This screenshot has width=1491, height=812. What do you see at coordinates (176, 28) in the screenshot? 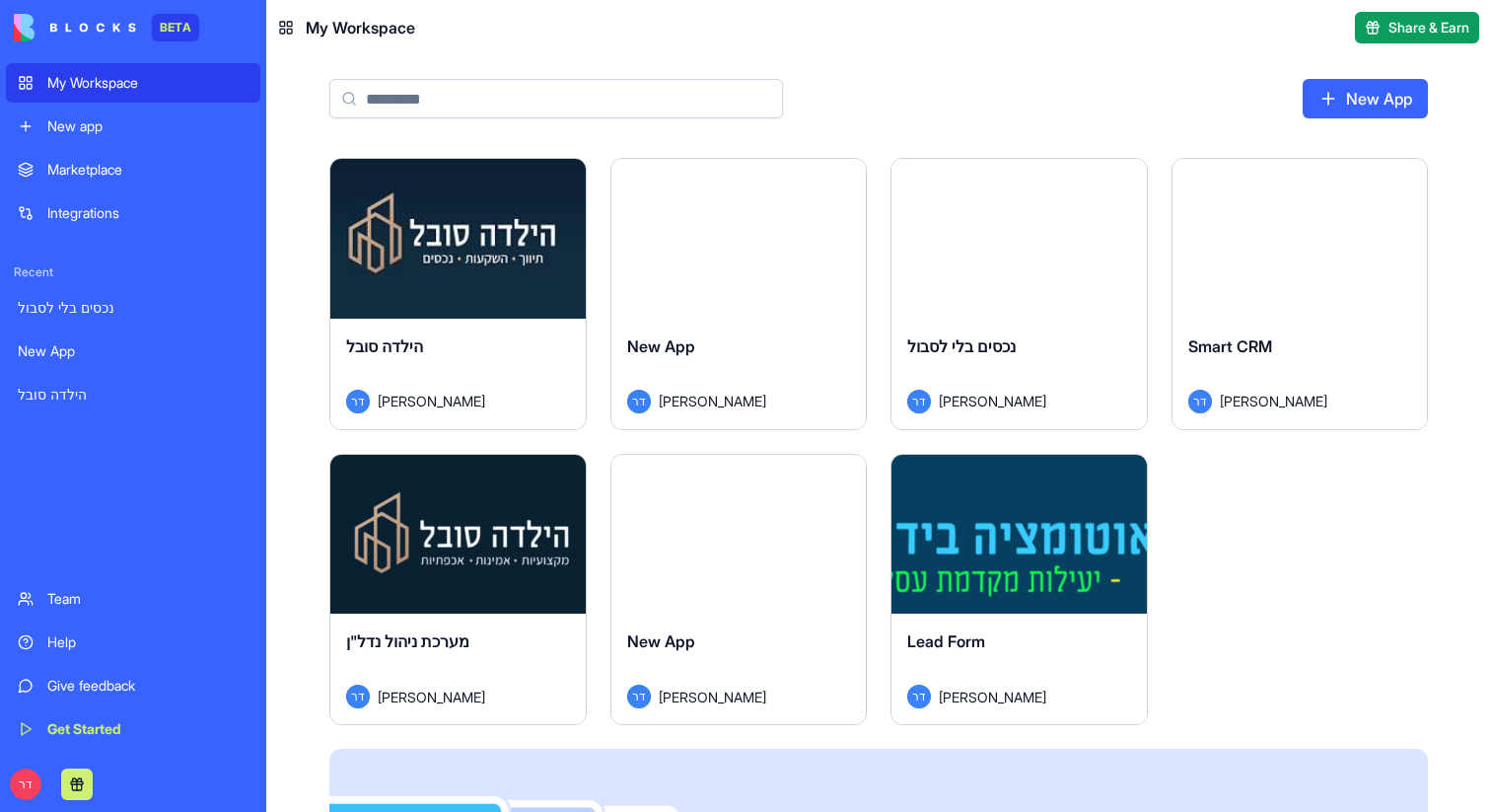
I see `div: BETA` at bounding box center [176, 28].